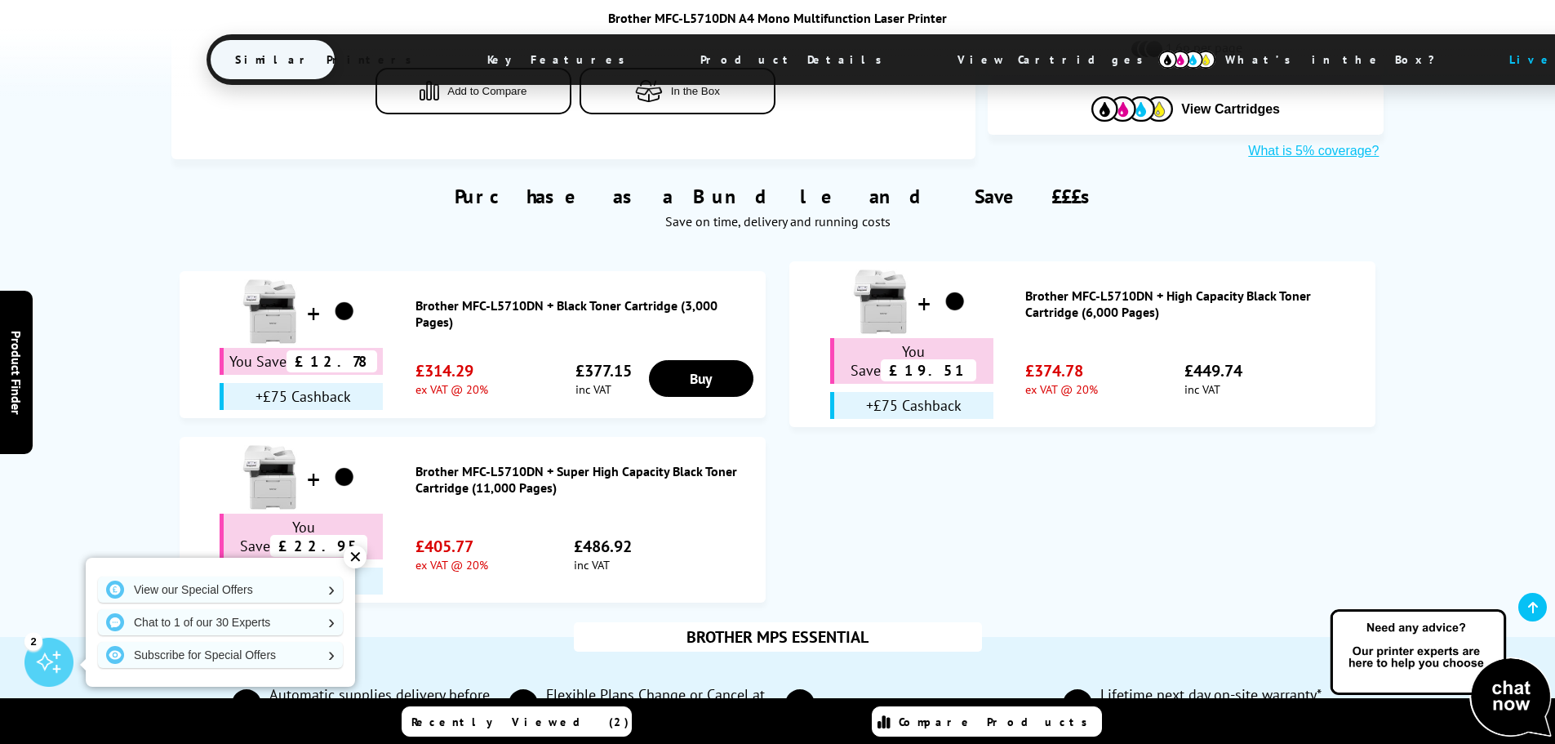 The image size is (1555, 744). Describe the element at coordinates (917, 704) in the screenshot. I see `span: Predictable Quarterly Payments` at that location.